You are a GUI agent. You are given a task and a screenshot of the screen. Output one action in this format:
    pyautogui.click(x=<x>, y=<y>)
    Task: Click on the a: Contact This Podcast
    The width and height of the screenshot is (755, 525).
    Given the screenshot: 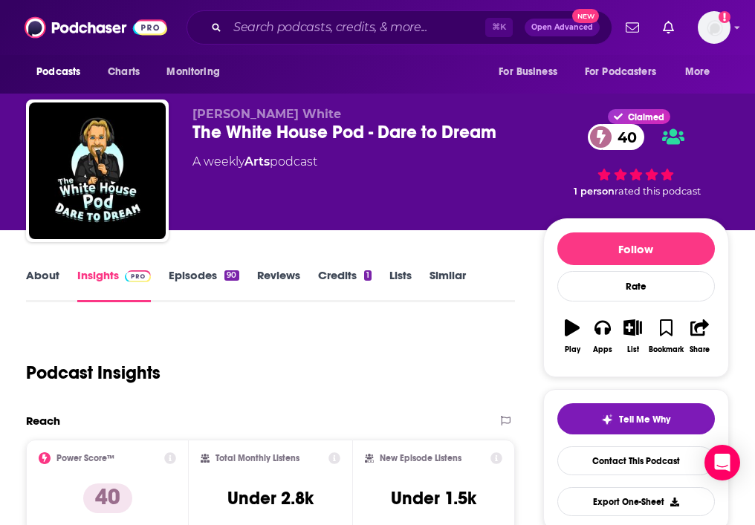 What is the action you would take?
    pyautogui.click(x=636, y=461)
    